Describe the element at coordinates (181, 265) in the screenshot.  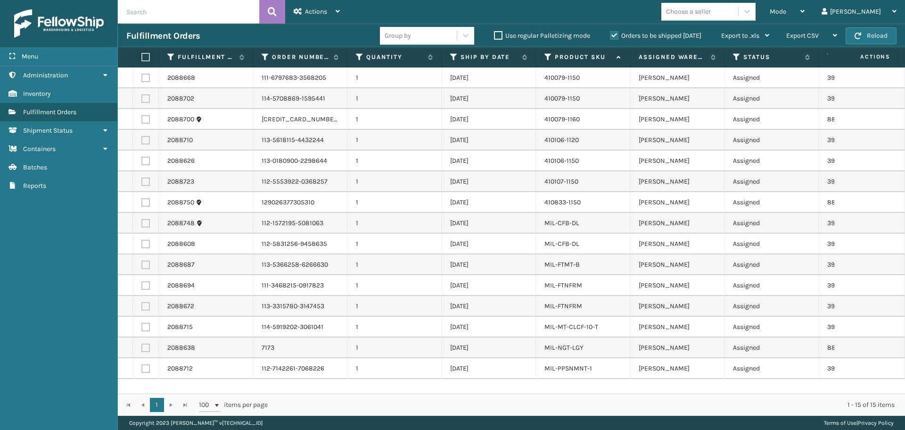
I see `a: 2088687` at that location.